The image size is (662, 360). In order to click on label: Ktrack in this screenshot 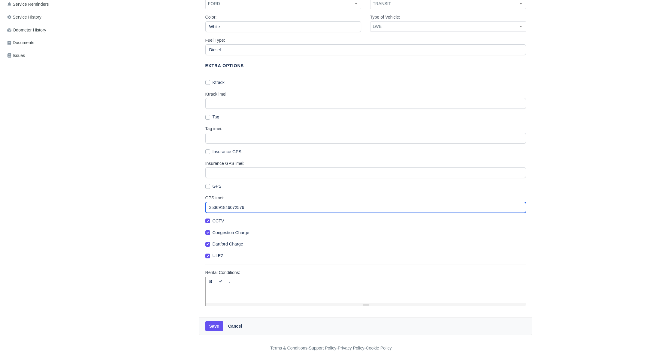, I will do `click(218, 83)`.